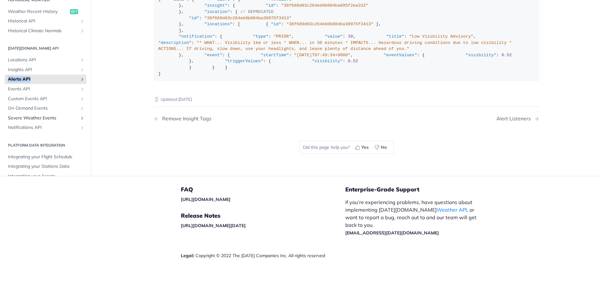 Image resolution: width=602 pixels, height=290 pixels. What do you see at coordinates (216, 5) in the screenshot?
I see `span: "insight"` at bounding box center [216, 5].